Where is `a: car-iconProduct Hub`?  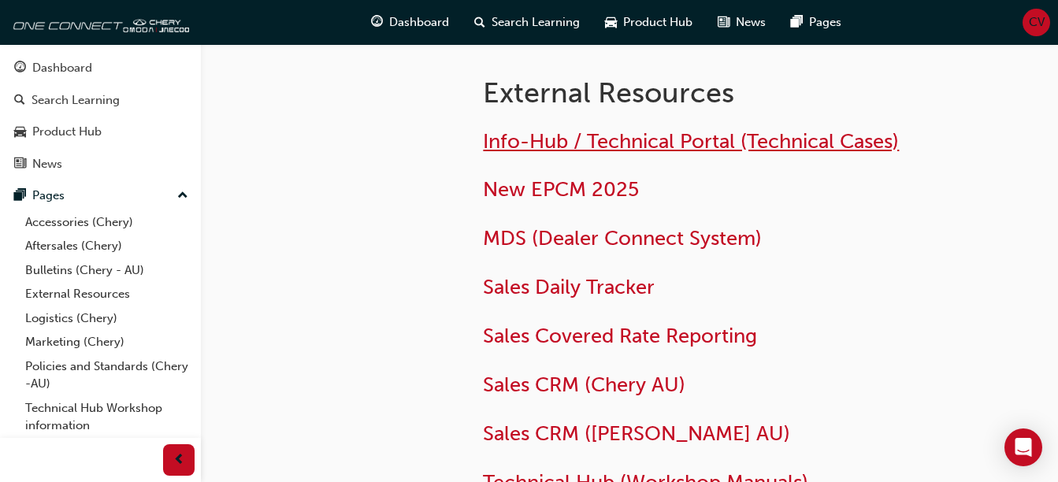
a: car-iconProduct Hub is located at coordinates (648, 22).